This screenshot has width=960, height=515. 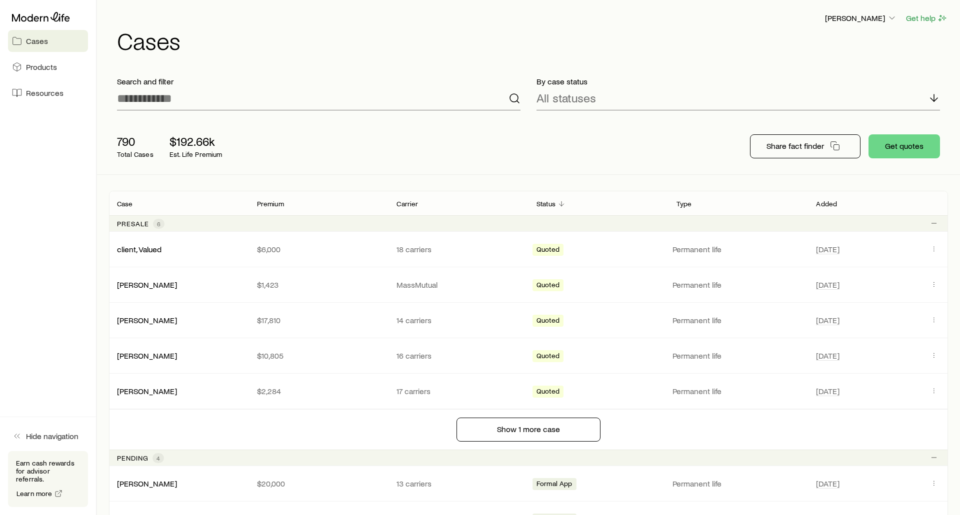 I want to click on p: Carrier, so click(x=407, y=204).